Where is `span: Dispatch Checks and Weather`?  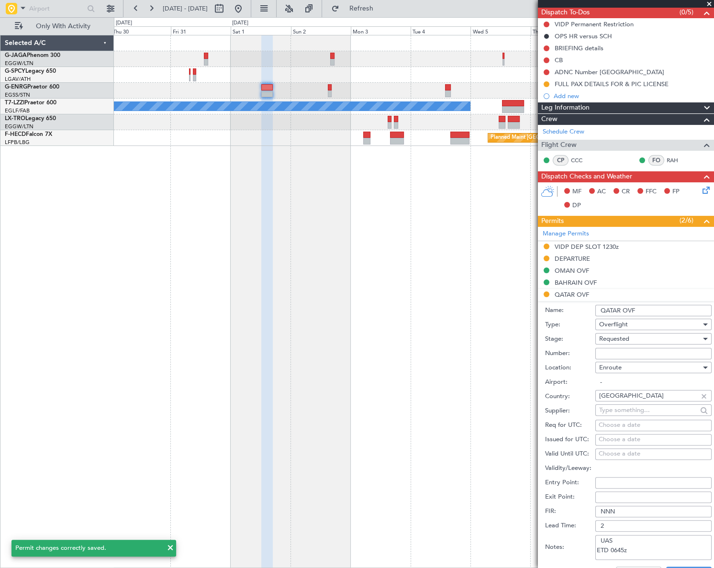
span: Dispatch Checks and Weather is located at coordinates (587, 177).